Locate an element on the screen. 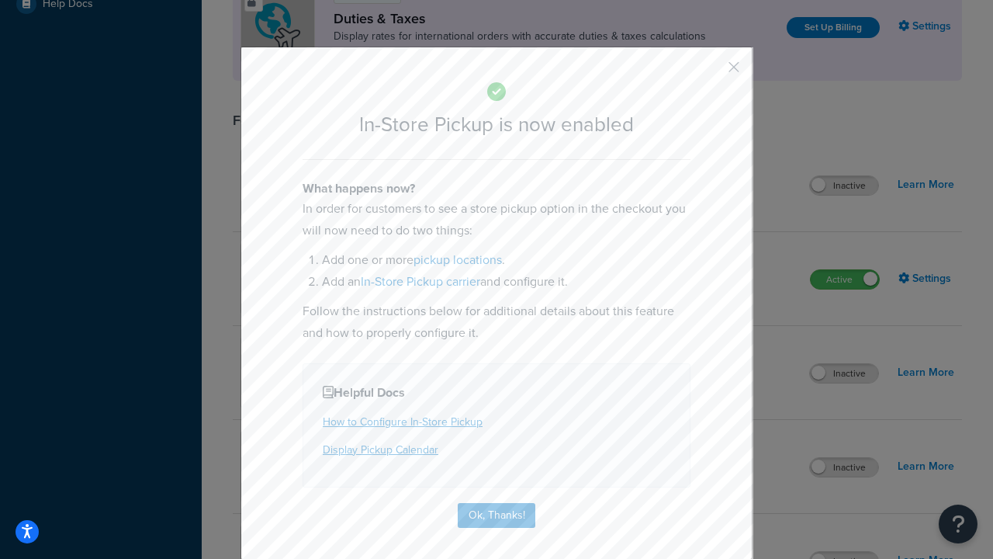  button: Ok, Thanks! is located at coordinates (496, 515).